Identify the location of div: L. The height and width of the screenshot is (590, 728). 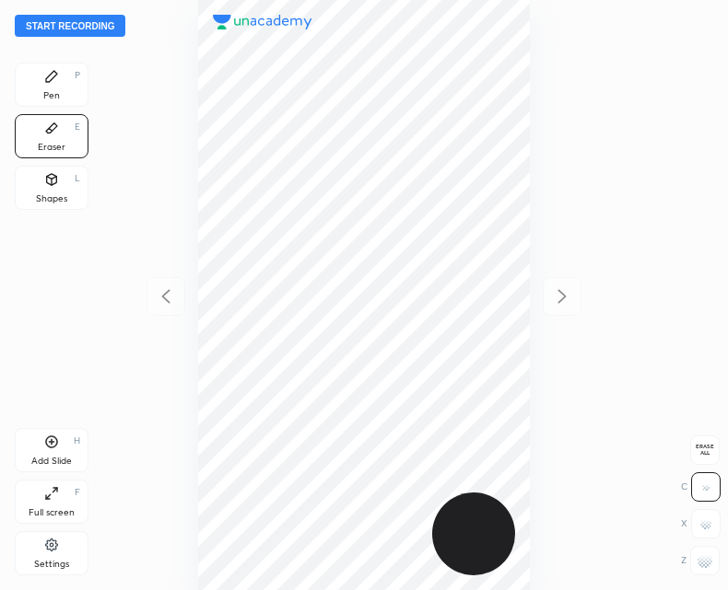
(77, 179).